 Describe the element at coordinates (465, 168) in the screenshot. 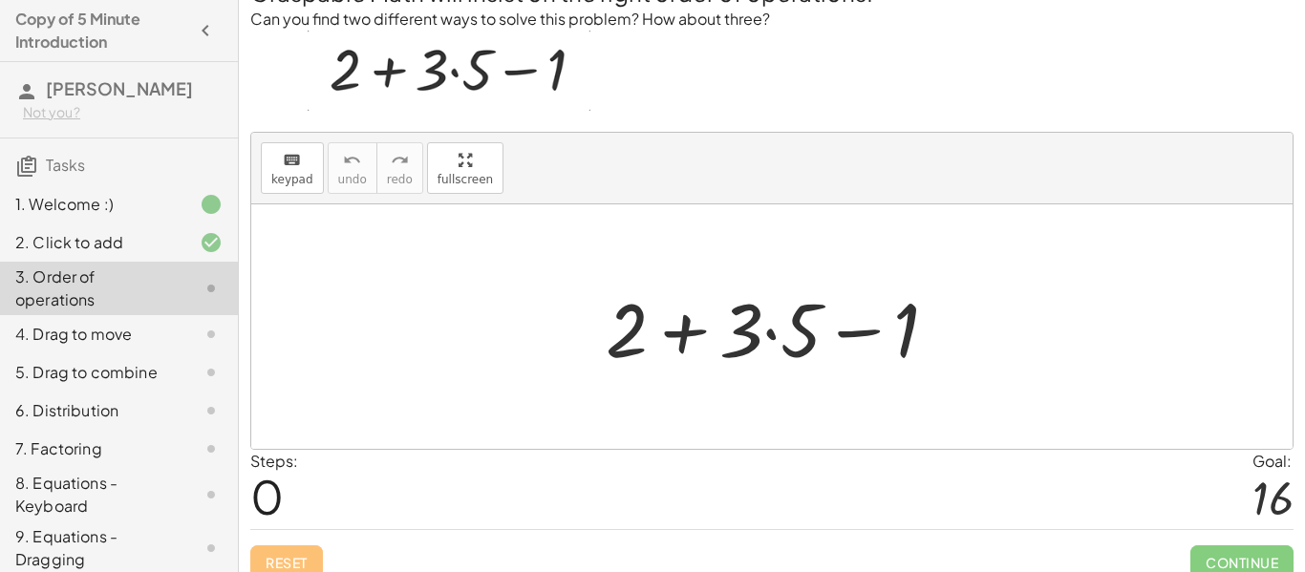

I see `button: fullscreen` at that location.